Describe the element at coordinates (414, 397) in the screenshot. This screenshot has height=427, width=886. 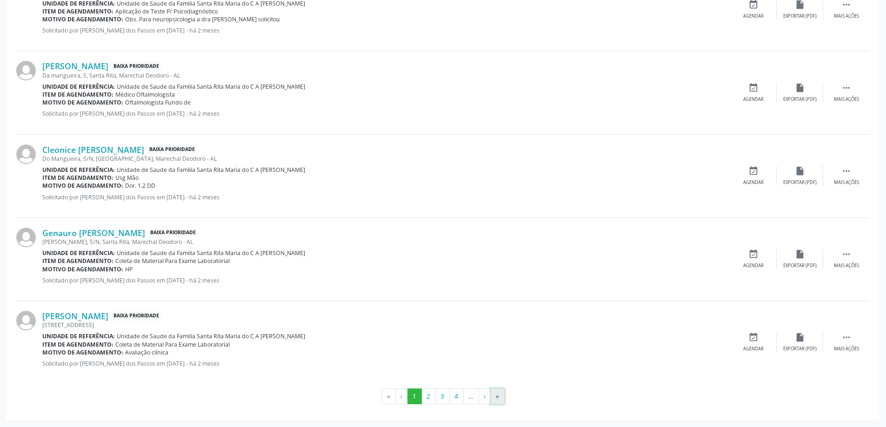
I see `button: Go to page 1` at that location.